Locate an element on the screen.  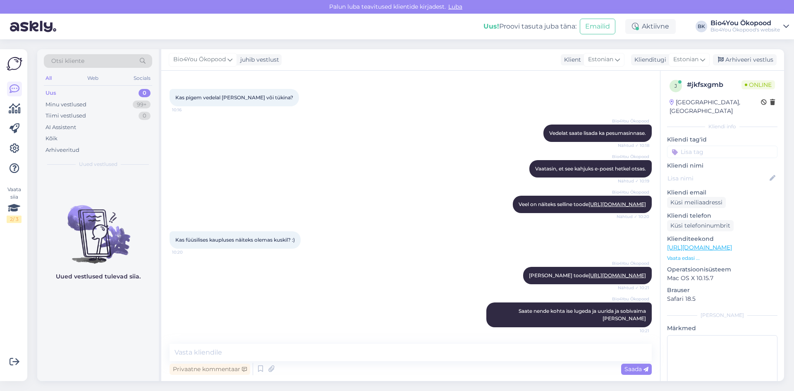
img: No chats is located at coordinates (98, 227).